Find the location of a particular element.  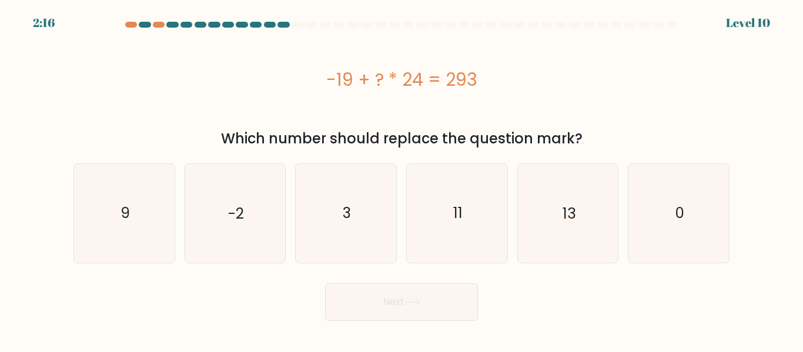

text: 13 is located at coordinates (569, 213).